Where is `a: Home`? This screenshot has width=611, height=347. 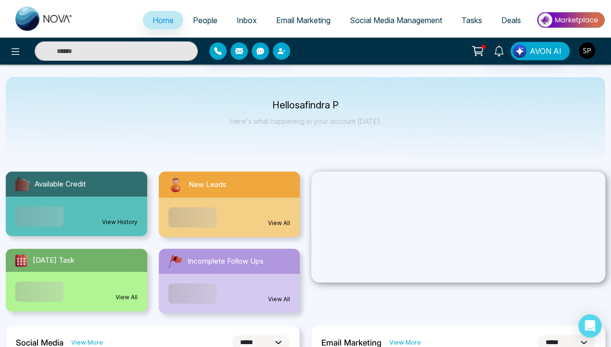
a: Home is located at coordinates (163, 20).